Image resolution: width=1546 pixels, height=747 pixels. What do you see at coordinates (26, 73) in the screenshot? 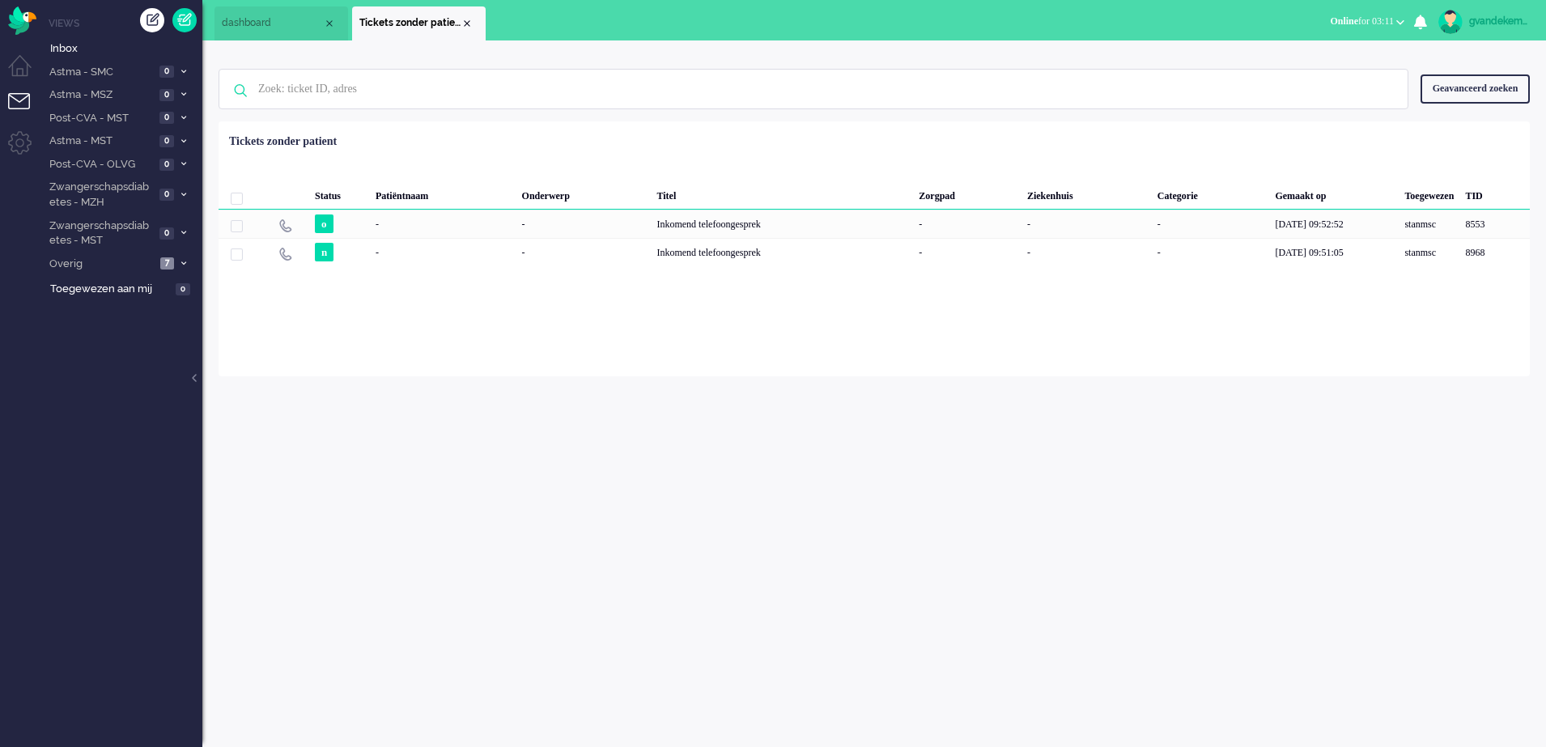
I see `li: Dashboard menu` at bounding box center [26, 73].